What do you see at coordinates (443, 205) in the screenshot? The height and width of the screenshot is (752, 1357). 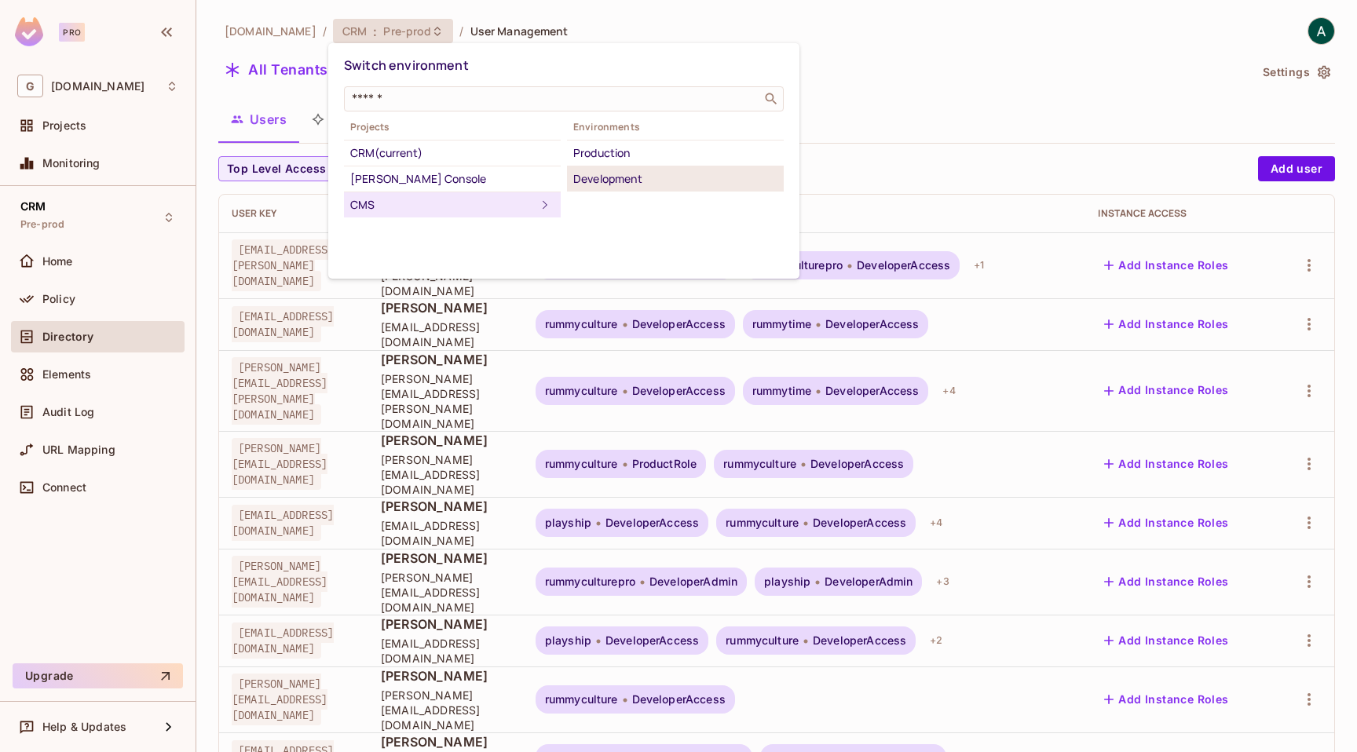 I see `div: CMS` at bounding box center [443, 205].